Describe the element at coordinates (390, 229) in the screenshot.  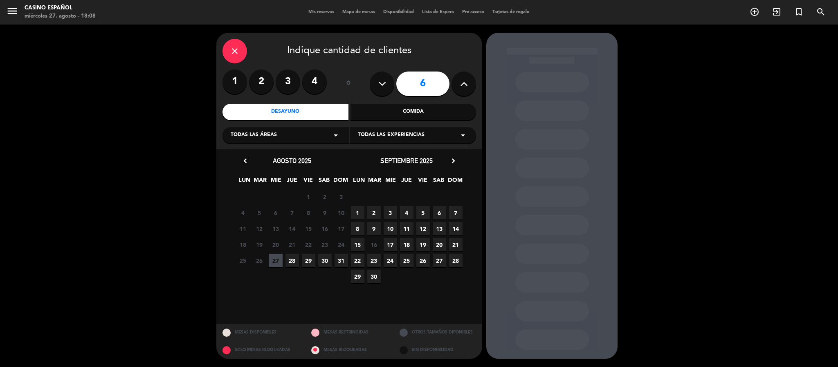
I see `span: 10` at that location.